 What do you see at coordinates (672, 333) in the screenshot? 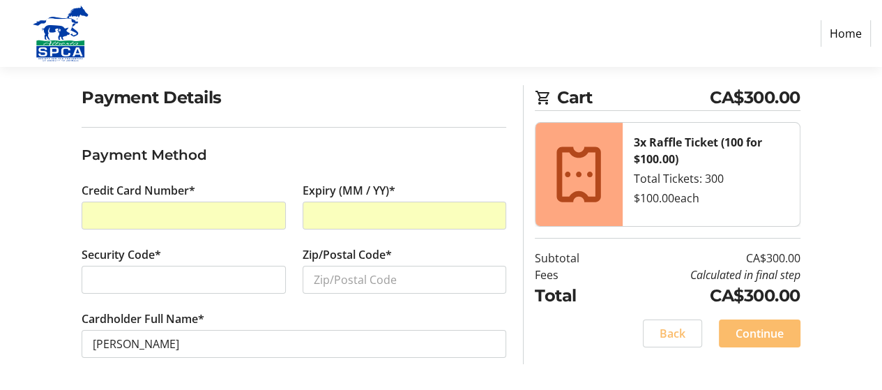
I see `span: Back` at bounding box center [672, 333].